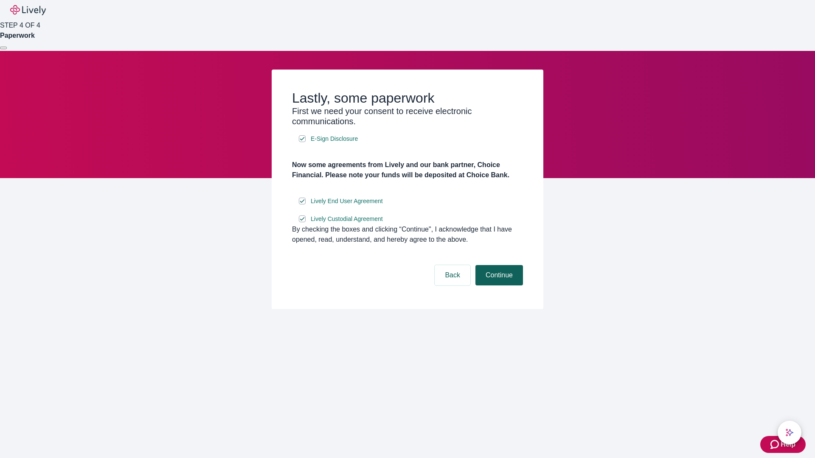 The width and height of the screenshot is (815, 458). I want to click on span: E-Sign Disclosure, so click(334, 139).